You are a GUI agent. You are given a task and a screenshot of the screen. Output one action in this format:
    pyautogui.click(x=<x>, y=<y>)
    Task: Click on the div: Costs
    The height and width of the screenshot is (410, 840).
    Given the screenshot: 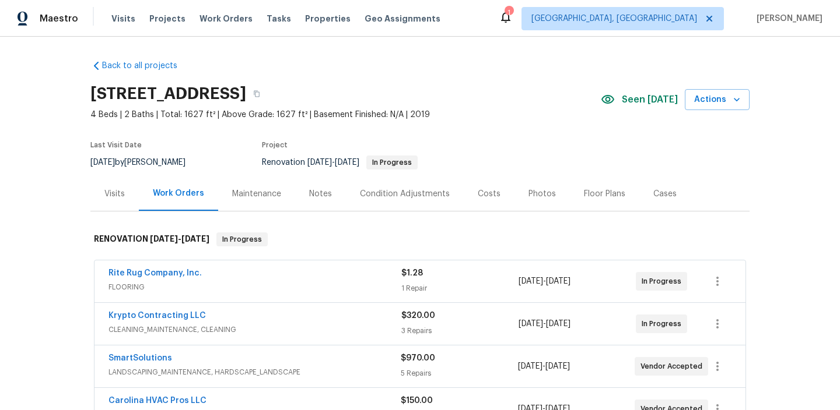 What is the action you would take?
    pyautogui.click(x=489, y=194)
    